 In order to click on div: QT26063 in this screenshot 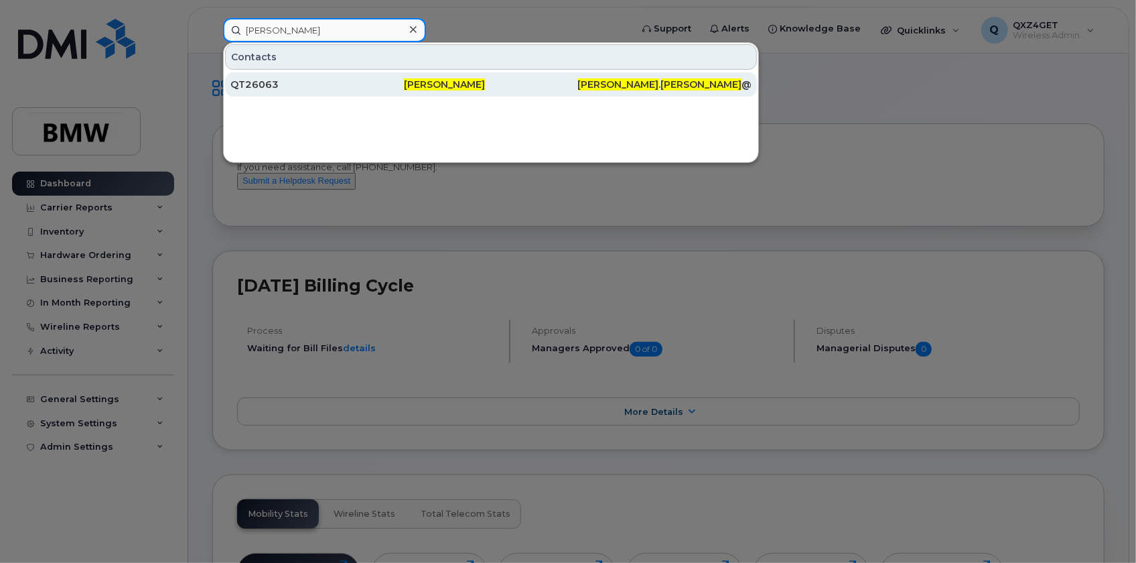, I will do `click(317, 84)`.